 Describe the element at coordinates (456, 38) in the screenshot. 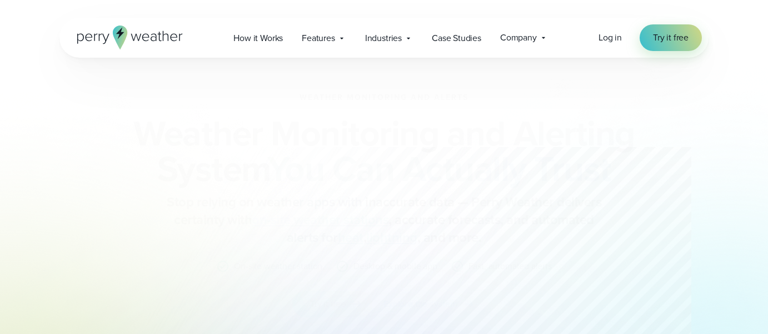

I see `a: Case Studies` at that location.